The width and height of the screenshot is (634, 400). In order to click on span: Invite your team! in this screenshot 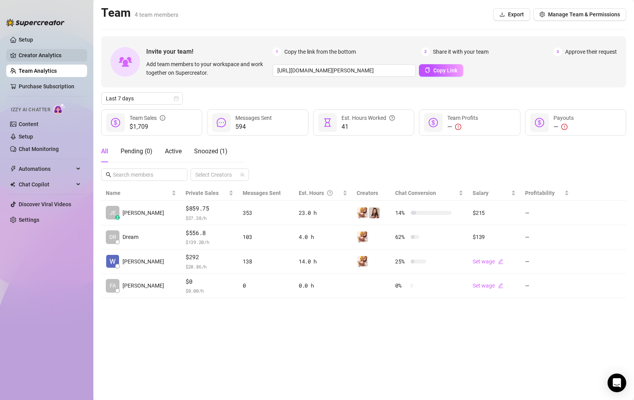, I will do `click(209, 51)`.